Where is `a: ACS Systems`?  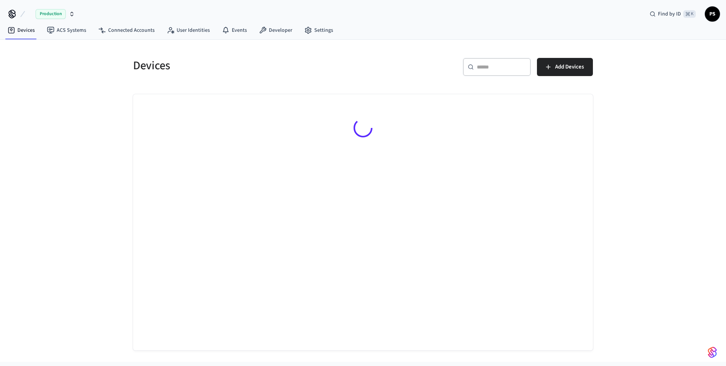 a: ACS Systems is located at coordinates (67, 30).